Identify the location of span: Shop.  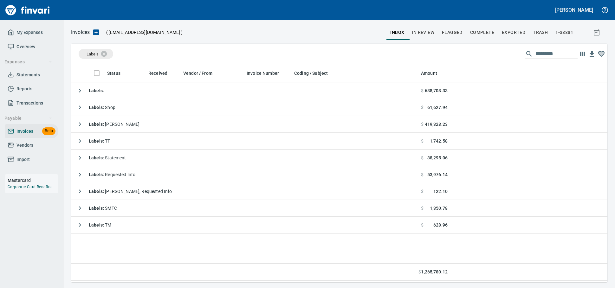
(102, 107).